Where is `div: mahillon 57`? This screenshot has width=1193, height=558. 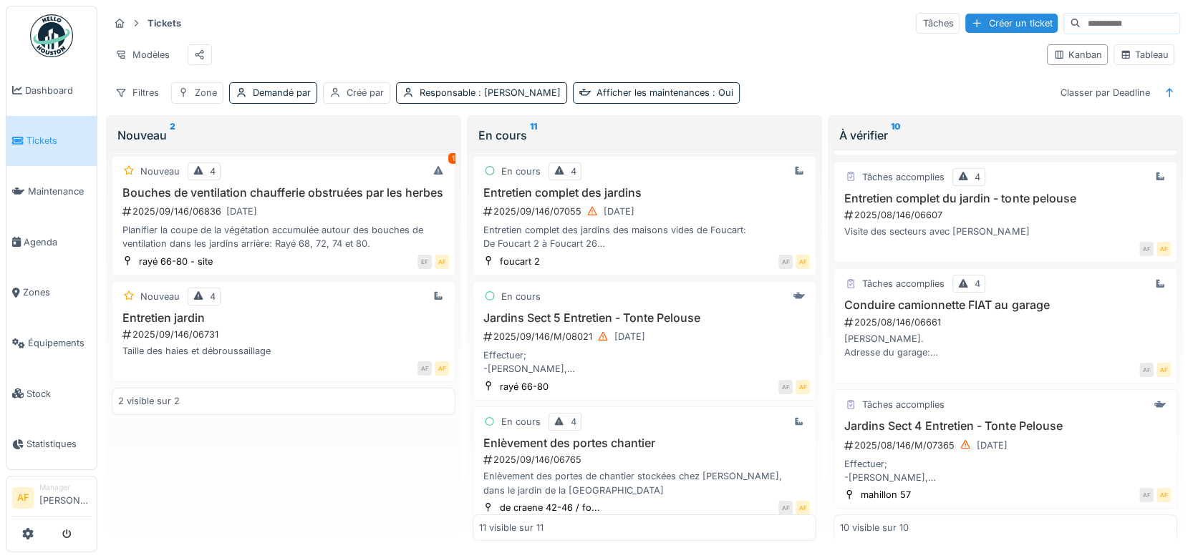
div: mahillon 57 is located at coordinates (886, 495).